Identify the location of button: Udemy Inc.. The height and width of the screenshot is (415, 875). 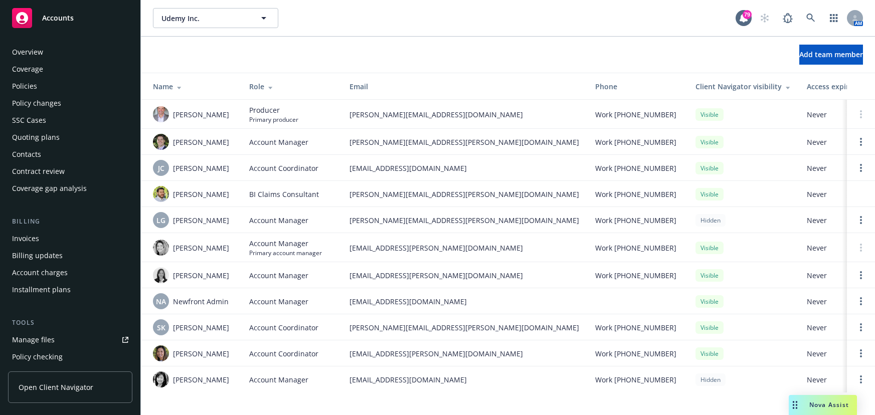
(216, 18).